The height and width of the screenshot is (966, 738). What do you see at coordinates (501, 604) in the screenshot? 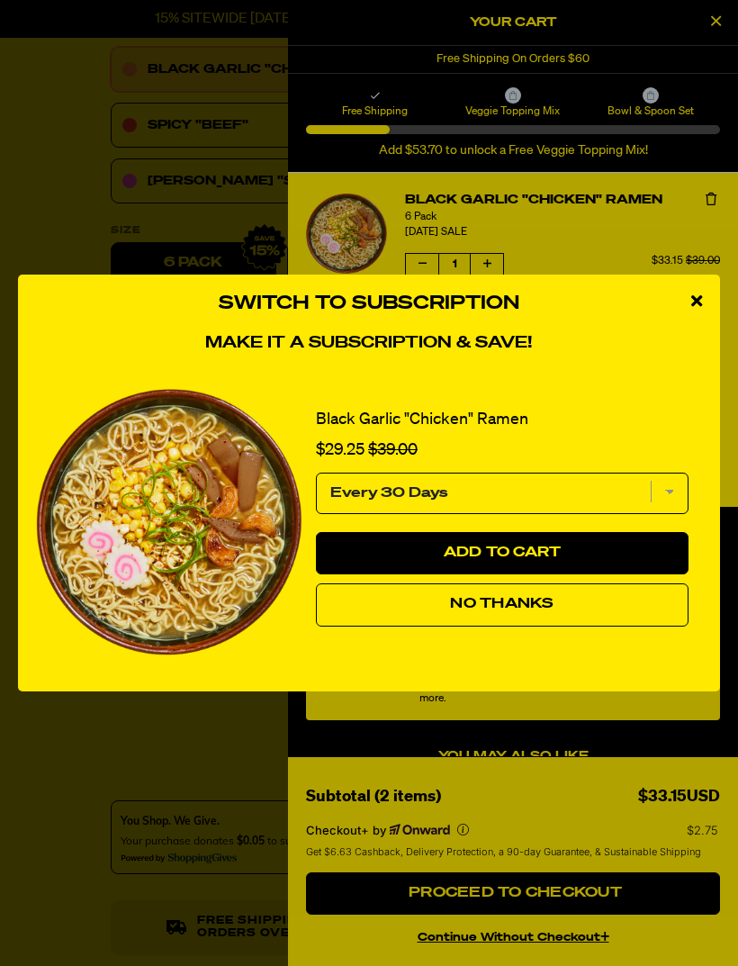
I see `span: No Thanks` at bounding box center [501, 604].